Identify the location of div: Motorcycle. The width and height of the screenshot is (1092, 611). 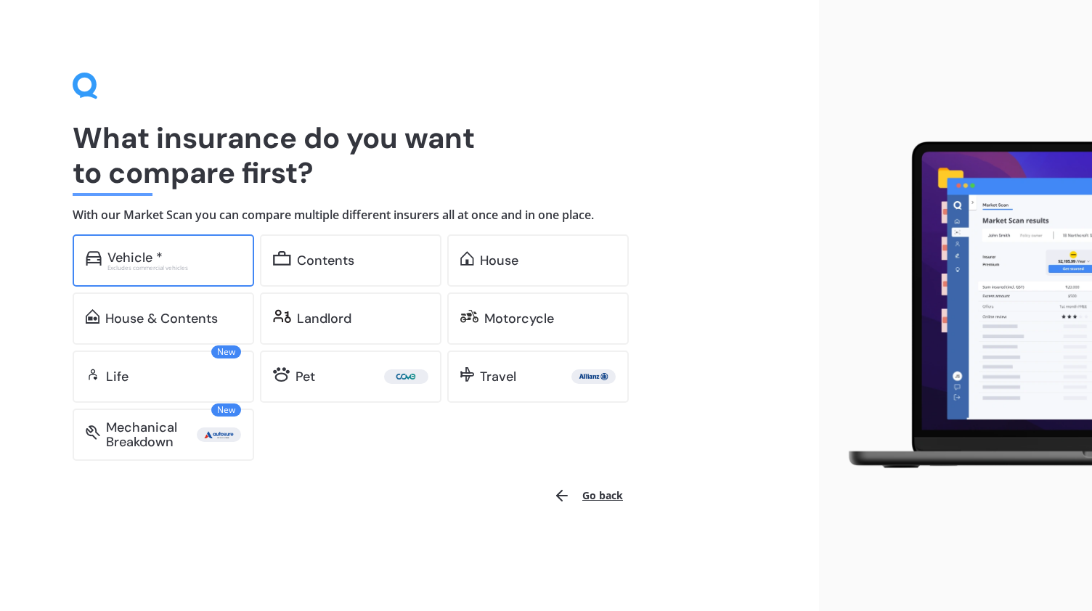
(519, 319).